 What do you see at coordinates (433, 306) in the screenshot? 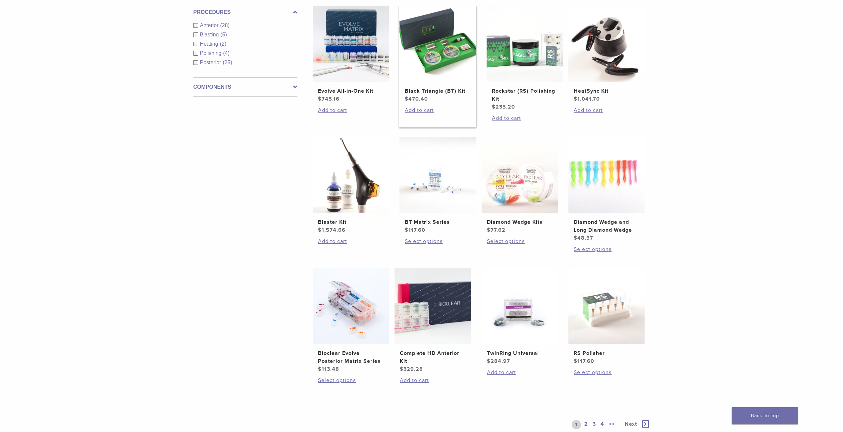
I see `img: Complete HD Anterior Kit` at bounding box center [433, 306].